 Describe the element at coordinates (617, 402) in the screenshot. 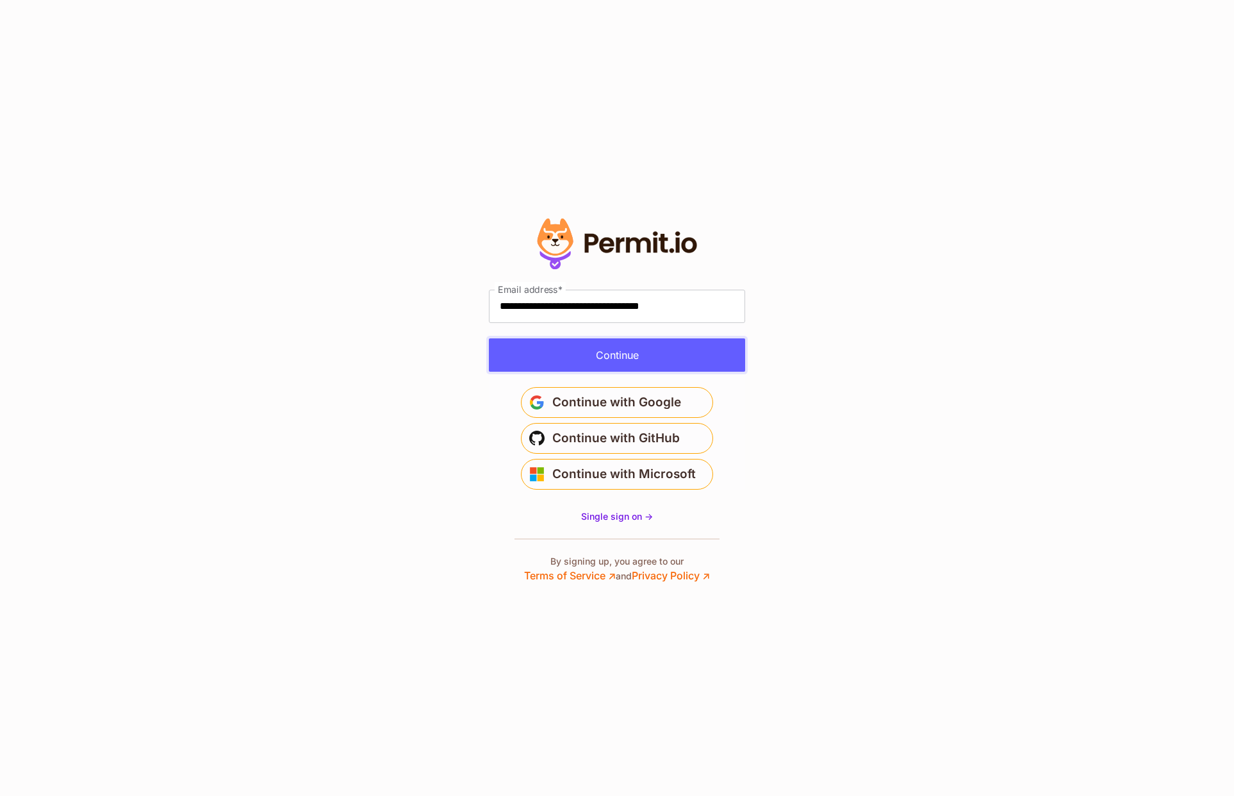

I see `button: Continue with Google` at that location.